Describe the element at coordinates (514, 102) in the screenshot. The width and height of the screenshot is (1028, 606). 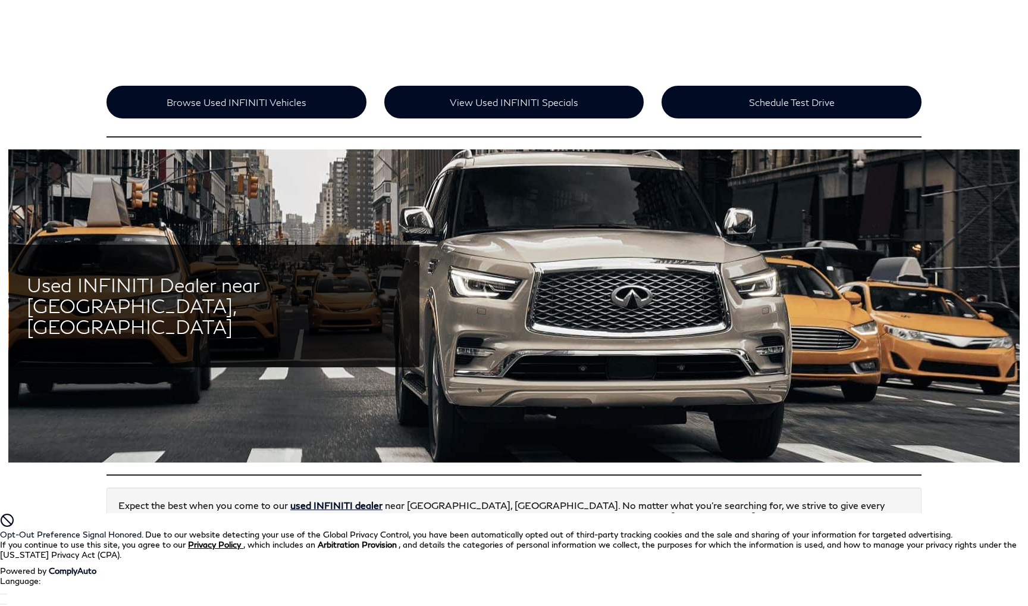
I see `a: View Used INFINITI Specials` at that location.